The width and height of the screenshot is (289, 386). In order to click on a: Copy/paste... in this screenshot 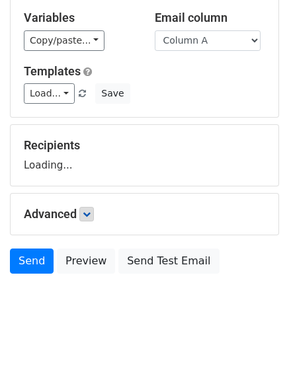, I will do `click(64, 40)`.